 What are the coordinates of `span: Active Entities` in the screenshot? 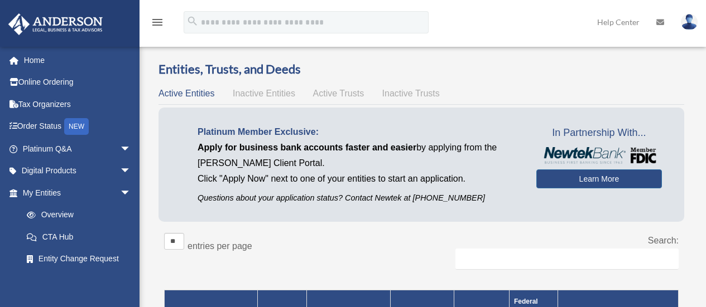 It's located at (186, 93).